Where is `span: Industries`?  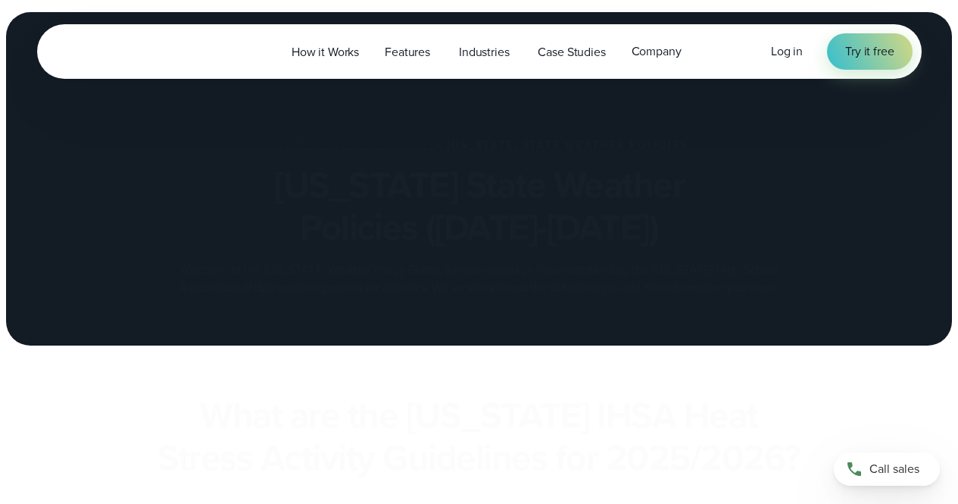 span: Industries is located at coordinates (484, 52).